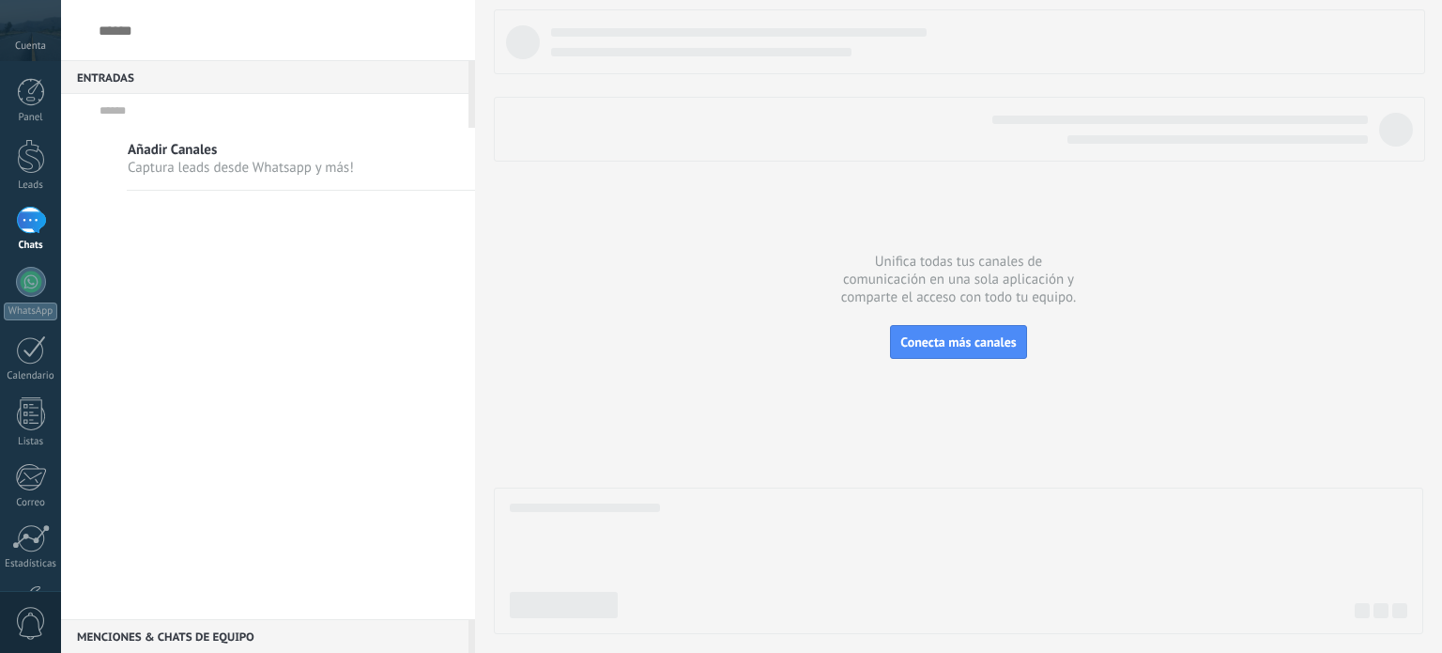 This screenshot has width=1442, height=653. What do you see at coordinates (265, 636) in the screenshot?
I see `div: Menciones & Chats de equipo` at bounding box center [265, 636].